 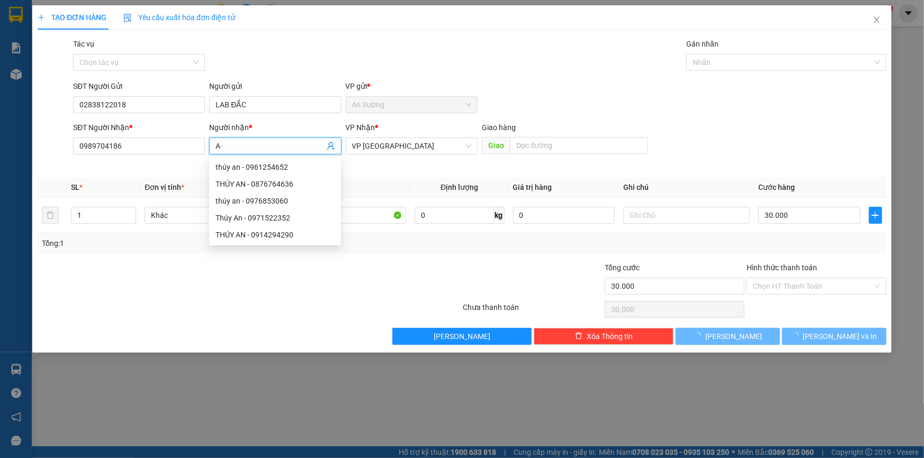 I want to click on div: HẠNH, so click(x=51, y=28).